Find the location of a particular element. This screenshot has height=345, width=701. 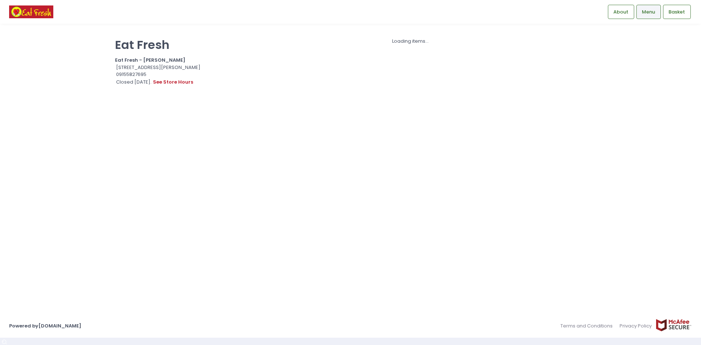

img: logo is located at coordinates (31, 12).